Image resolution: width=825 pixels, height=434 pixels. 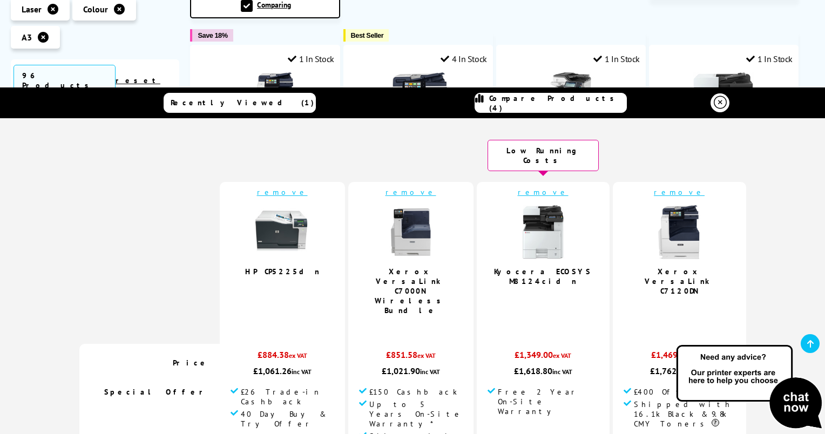 What do you see at coordinates (548, 402) in the screenshot?
I see `span: Free 2 Year On-Site Warranty` at bounding box center [548, 402].